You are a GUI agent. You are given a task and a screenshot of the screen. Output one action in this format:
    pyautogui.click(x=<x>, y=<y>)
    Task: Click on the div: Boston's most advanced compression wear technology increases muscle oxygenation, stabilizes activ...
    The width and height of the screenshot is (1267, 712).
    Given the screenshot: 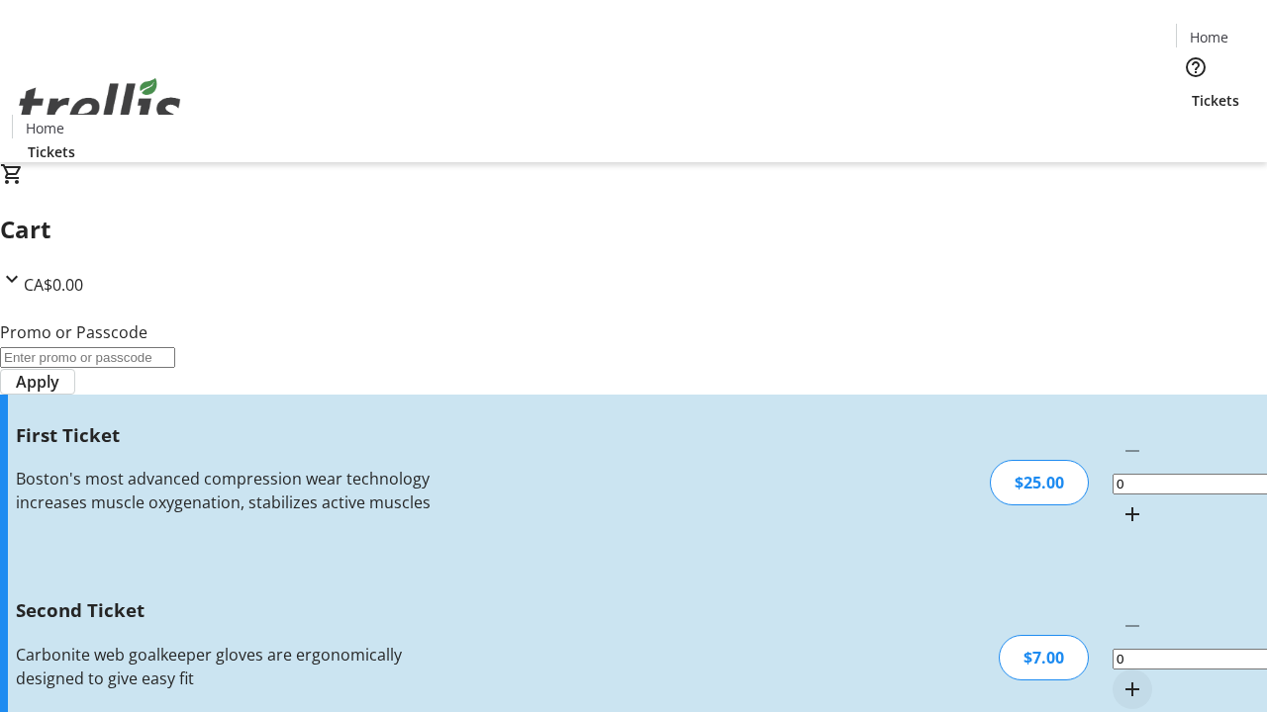 What is the action you would take?
    pyautogui.click(x=232, y=491)
    